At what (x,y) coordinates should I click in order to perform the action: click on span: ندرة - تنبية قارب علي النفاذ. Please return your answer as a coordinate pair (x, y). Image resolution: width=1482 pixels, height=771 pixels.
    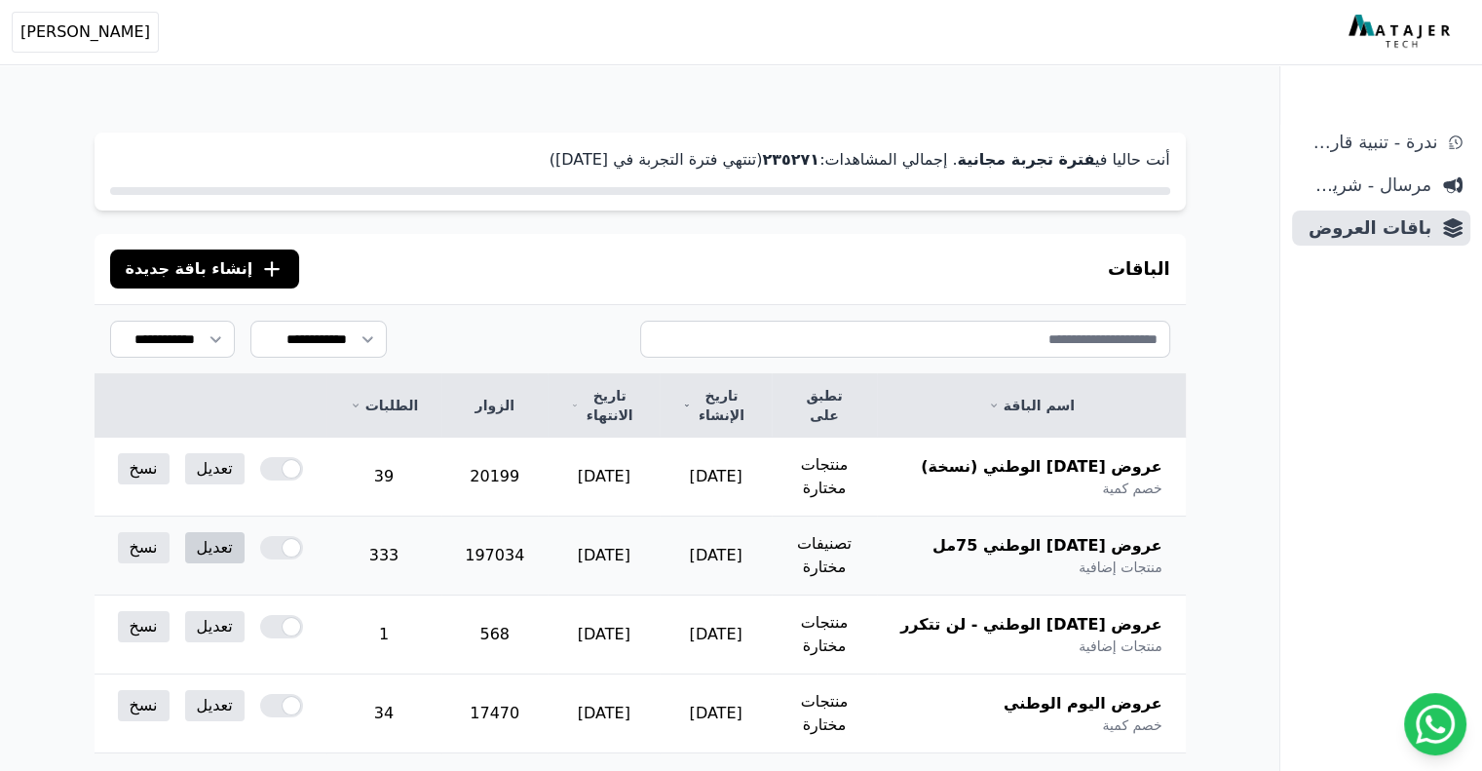
    Looking at the image, I should click on (1368, 142).